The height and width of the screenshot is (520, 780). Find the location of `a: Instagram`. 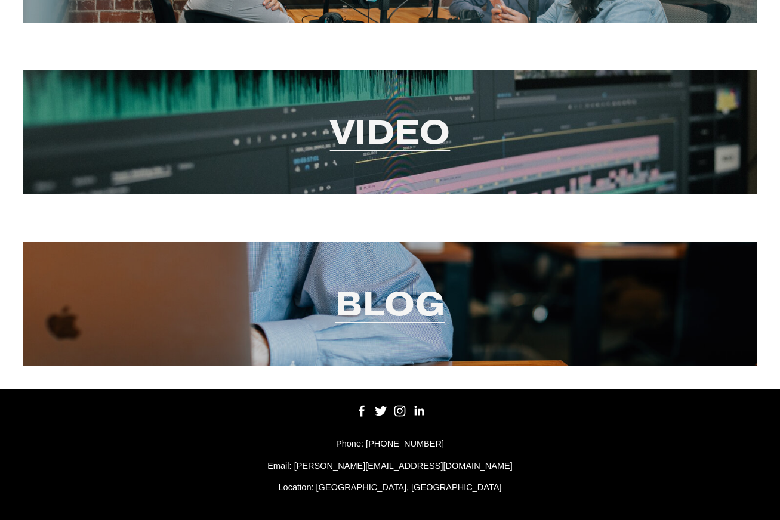

a: Instagram is located at coordinates (400, 411).